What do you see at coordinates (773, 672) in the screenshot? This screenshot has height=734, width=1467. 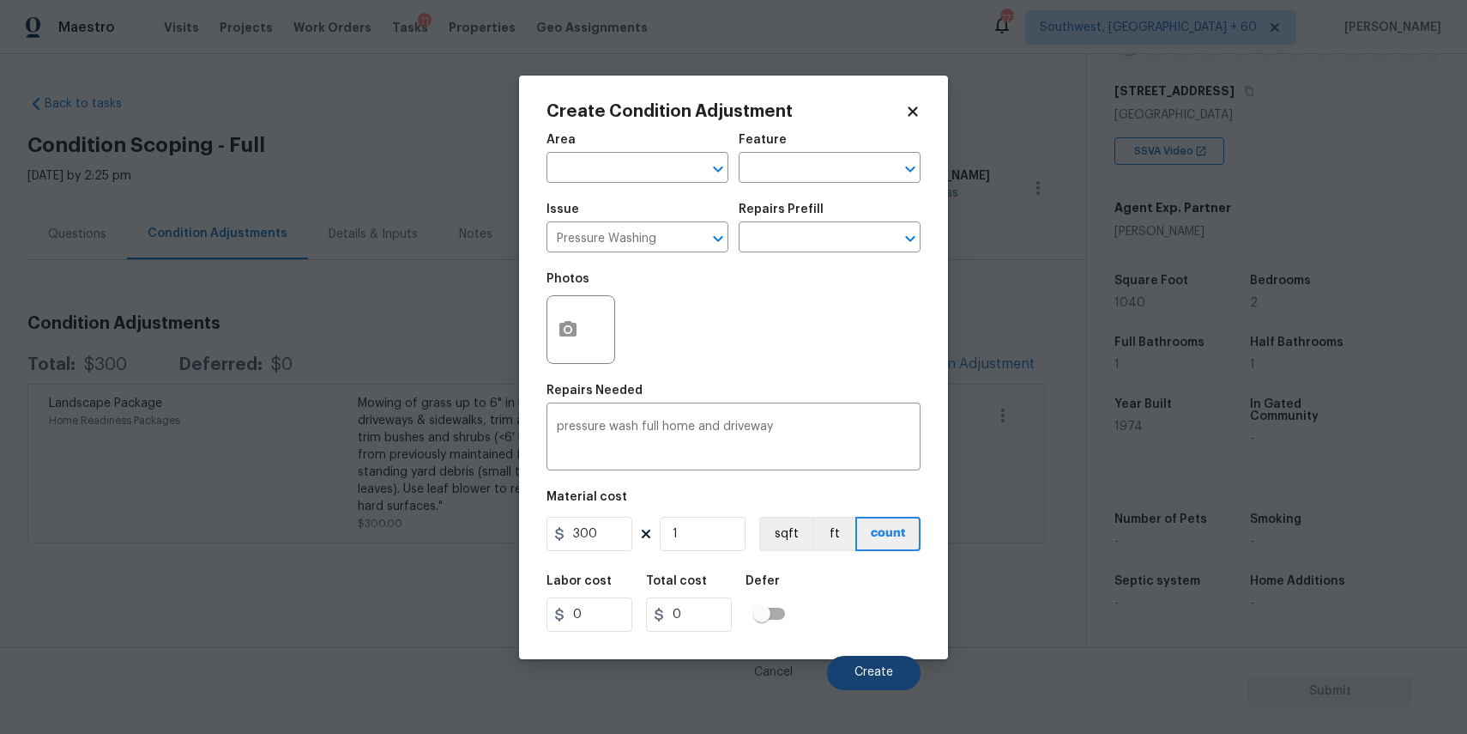 I see `span: Cancel` at bounding box center [773, 672].